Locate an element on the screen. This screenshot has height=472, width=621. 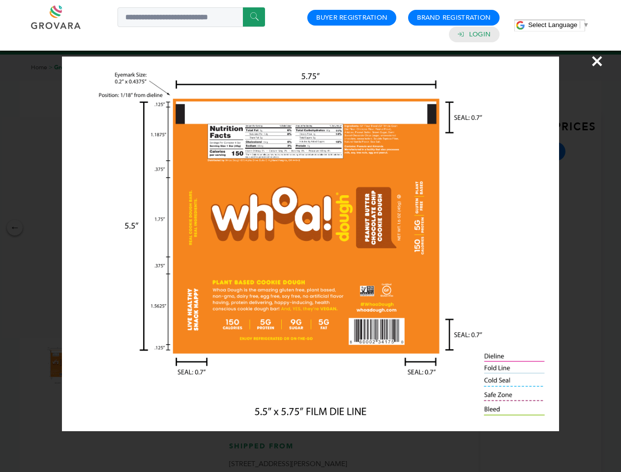
a: Buyer Registration is located at coordinates (352, 18).